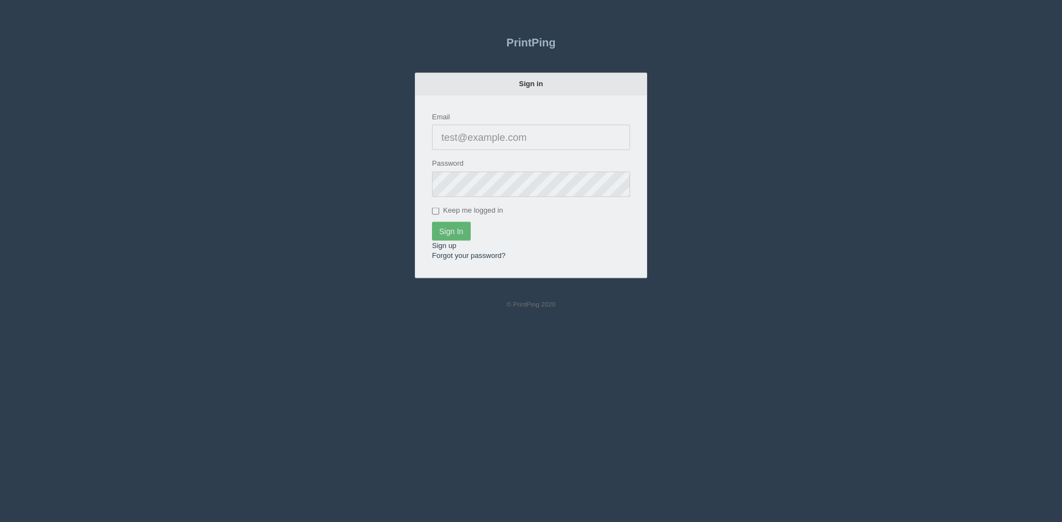 Image resolution: width=1062 pixels, height=522 pixels. Describe the element at coordinates (451, 231) in the screenshot. I see `input: Sign In` at that location.